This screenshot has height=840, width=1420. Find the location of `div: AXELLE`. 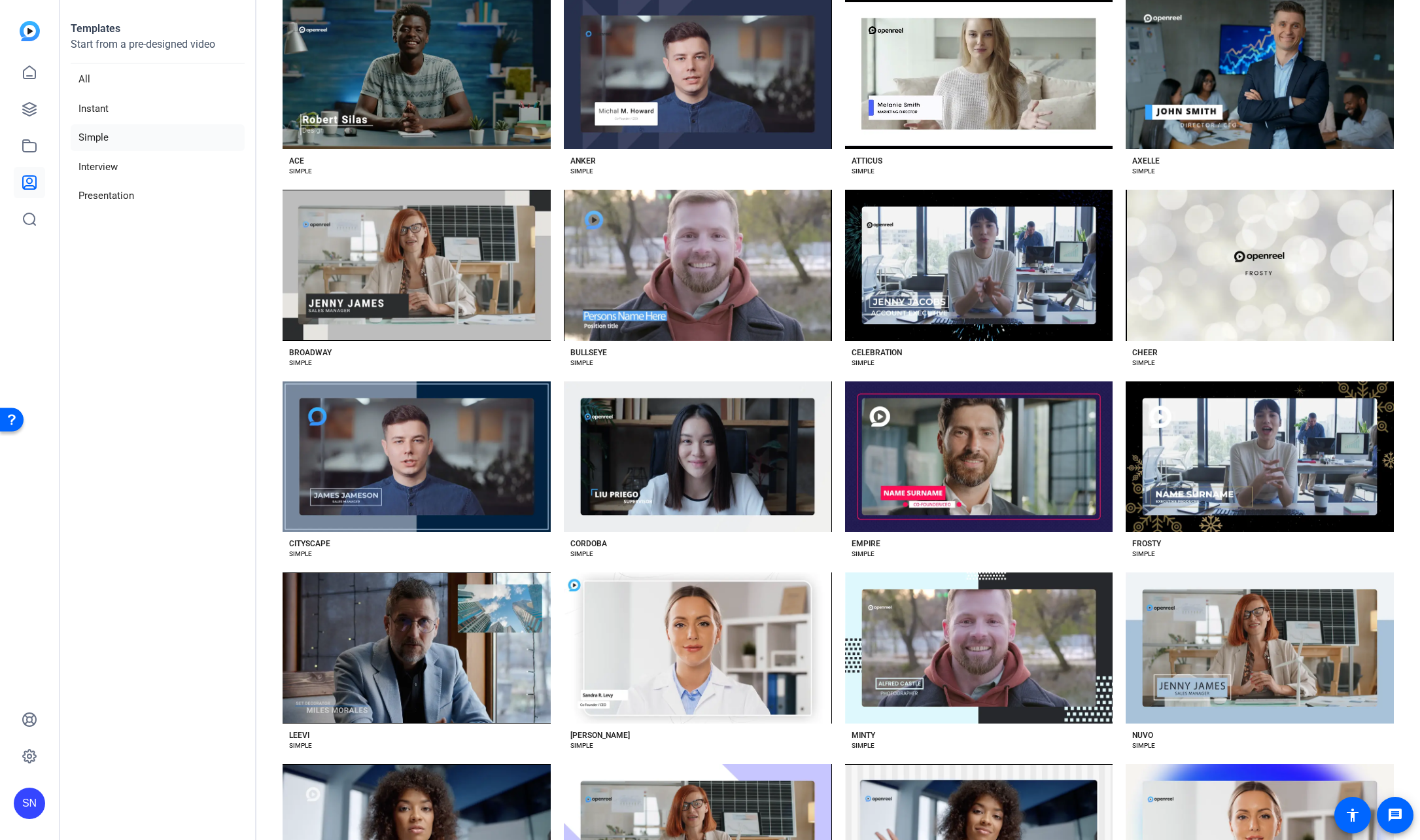

div: AXELLE is located at coordinates (1145, 160).